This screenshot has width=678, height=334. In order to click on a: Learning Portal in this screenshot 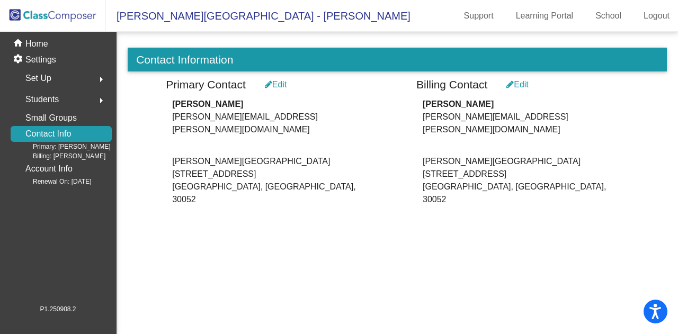, I will do `click(544, 16)`.